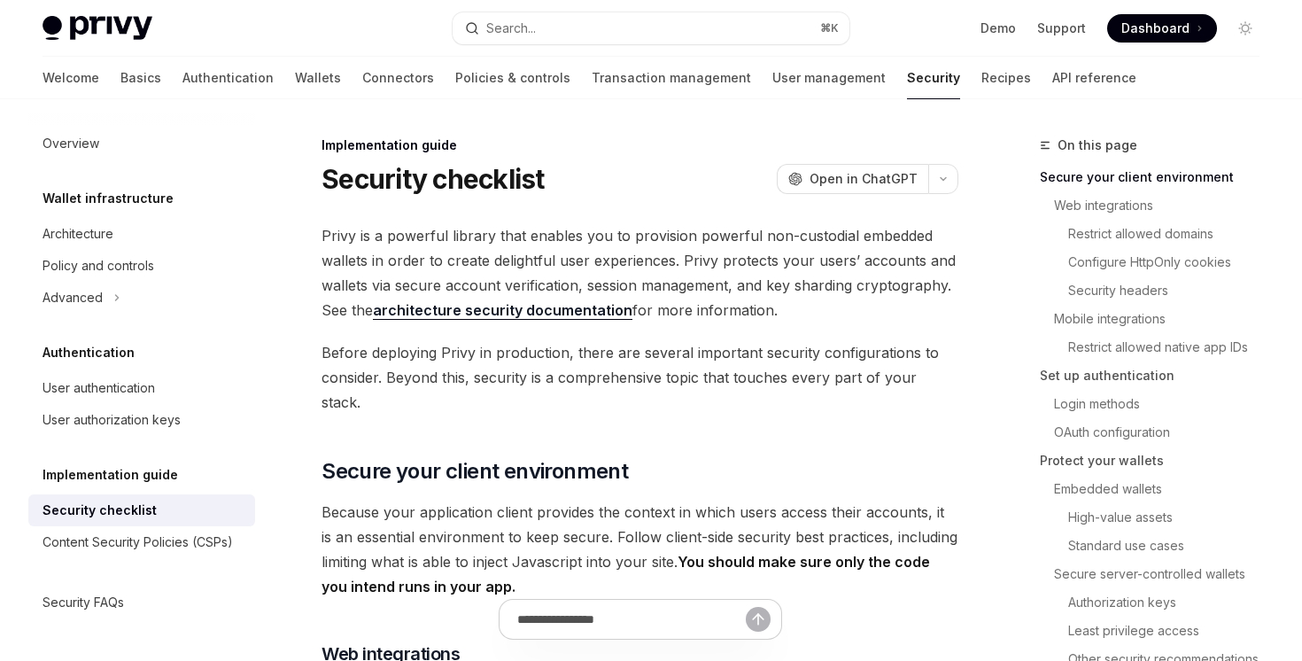 The width and height of the screenshot is (1302, 661). What do you see at coordinates (513, 78) in the screenshot?
I see `a: Policies & controls` at bounding box center [513, 78].